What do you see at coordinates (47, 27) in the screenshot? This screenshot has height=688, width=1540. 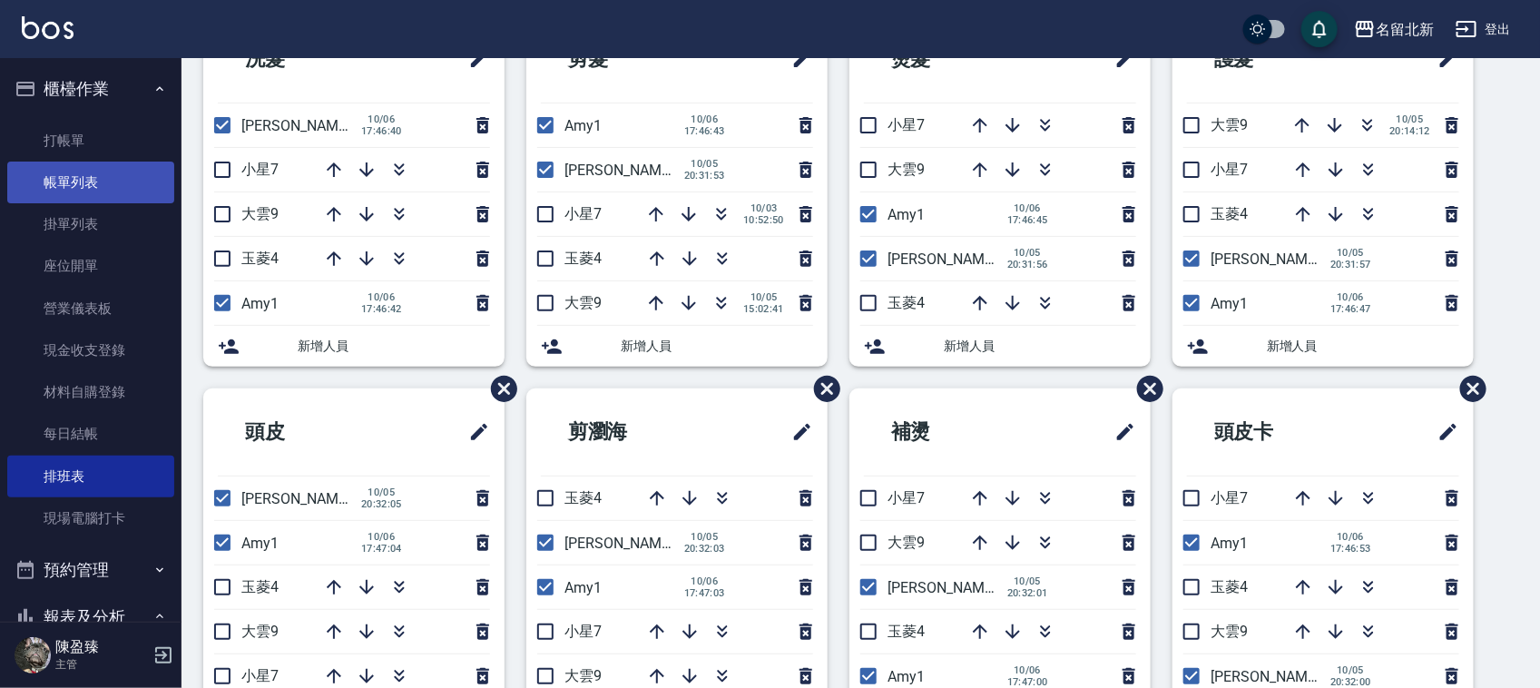 I see `img: Logo` at bounding box center [47, 27].